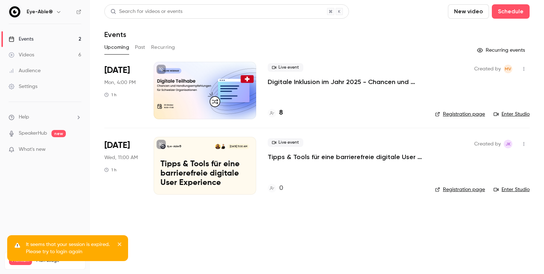 The image size is (544, 274). Describe the element at coordinates (508, 69) in the screenshot. I see `span: Mahdalena Varchenko` at that location.